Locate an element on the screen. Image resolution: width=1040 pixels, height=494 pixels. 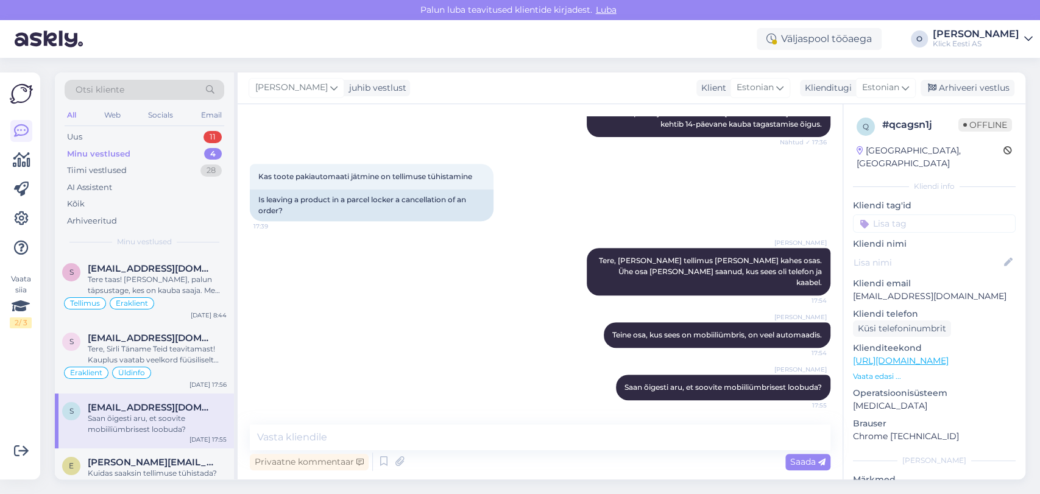
span: Saada is located at coordinates (808, 462).